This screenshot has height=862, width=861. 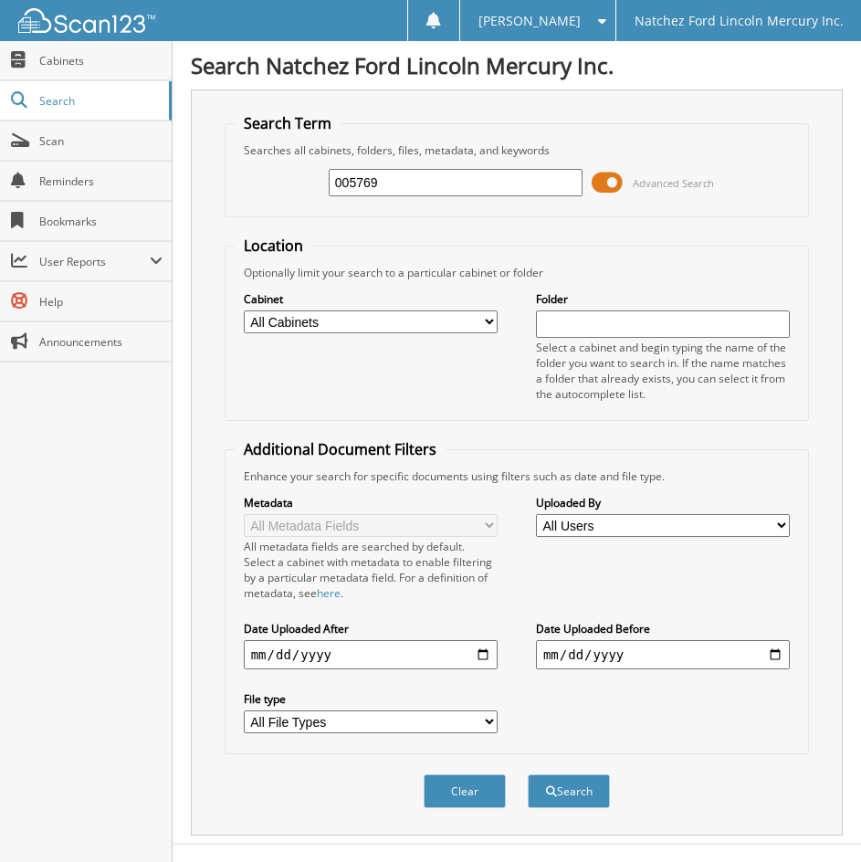 I want to click on h1: Search Natchez Ford Lincoln Mercury Inc., so click(x=517, y=65).